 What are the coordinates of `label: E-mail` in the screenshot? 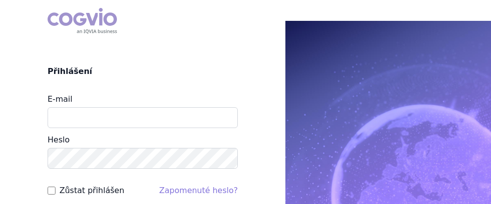 It's located at (60, 99).